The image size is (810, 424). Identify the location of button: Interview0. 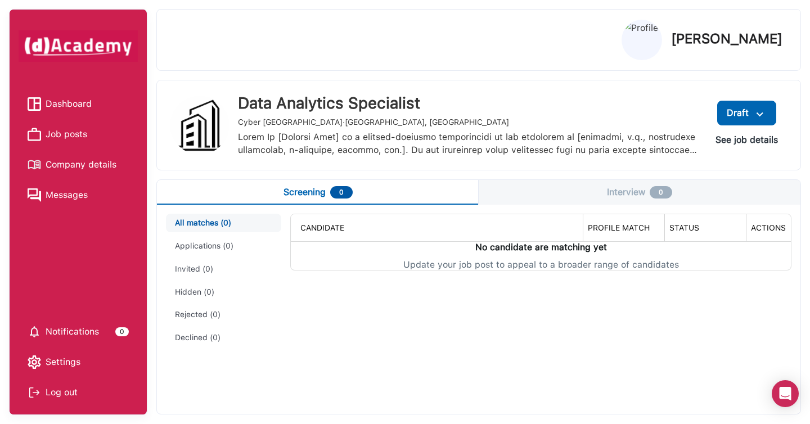
(639, 192).